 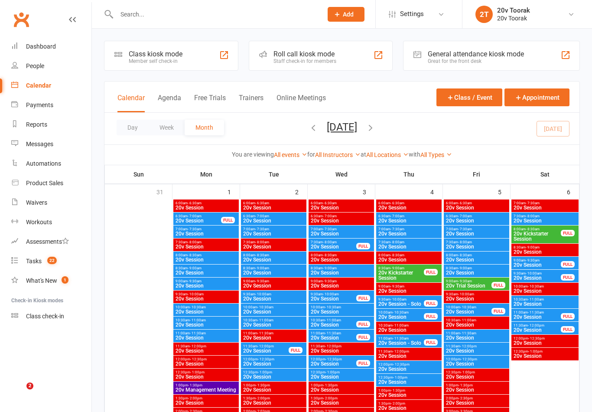 What do you see at coordinates (51, 183) in the screenshot?
I see `a: Product Sales` at bounding box center [51, 183].